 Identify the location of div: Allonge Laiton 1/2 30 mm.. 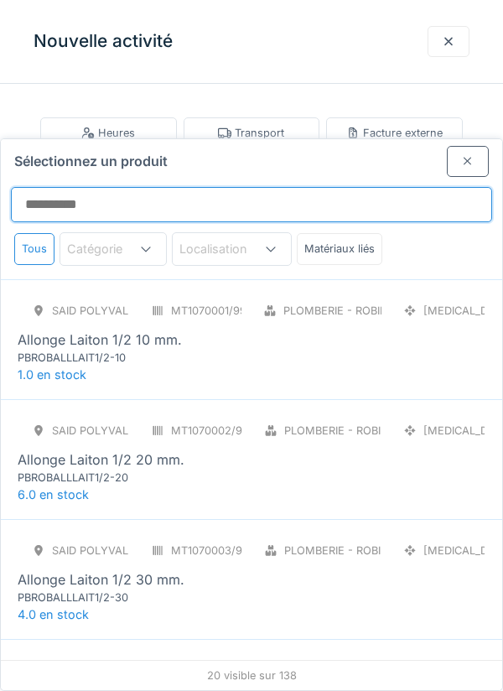
(101, 579).